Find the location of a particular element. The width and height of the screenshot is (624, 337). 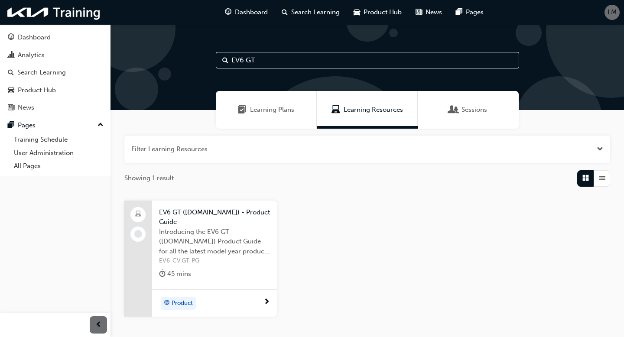

span: Pages is located at coordinates (474, 12).